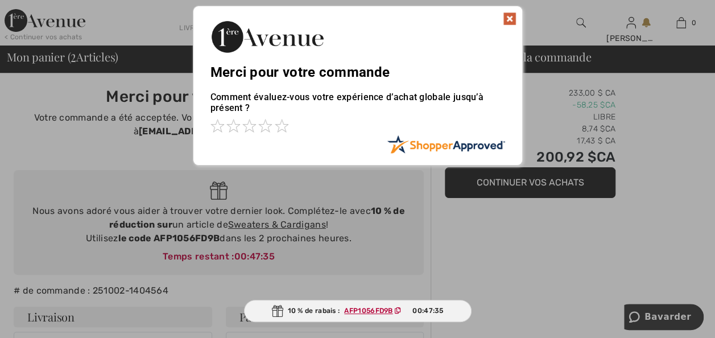  What do you see at coordinates (509, 19) in the screenshot?
I see `img: x` at bounding box center [509, 19].